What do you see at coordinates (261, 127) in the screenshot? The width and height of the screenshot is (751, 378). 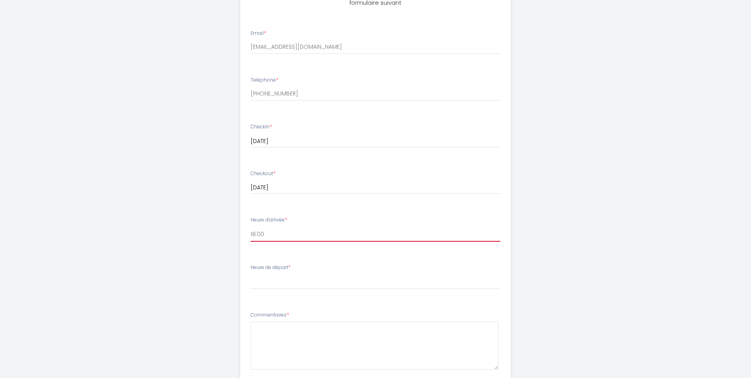 I see `label: Checkin` at bounding box center [261, 127].